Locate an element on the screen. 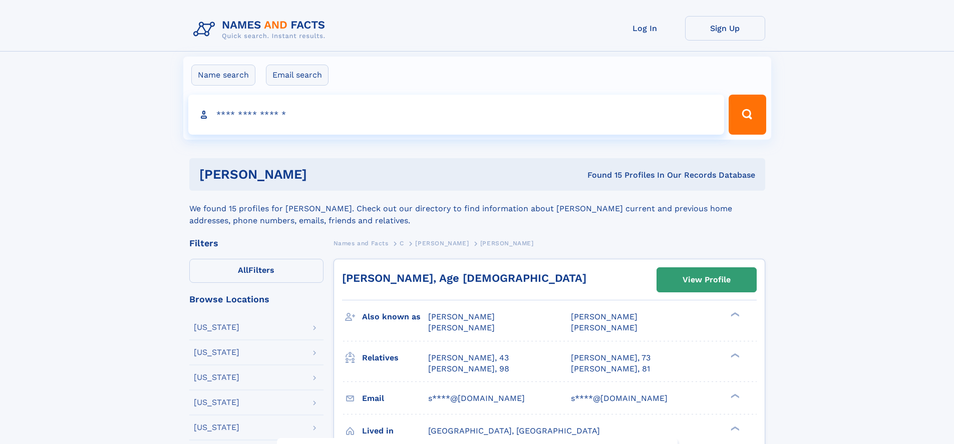 This screenshot has height=444, width=954. label: Filters is located at coordinates (256, 271).